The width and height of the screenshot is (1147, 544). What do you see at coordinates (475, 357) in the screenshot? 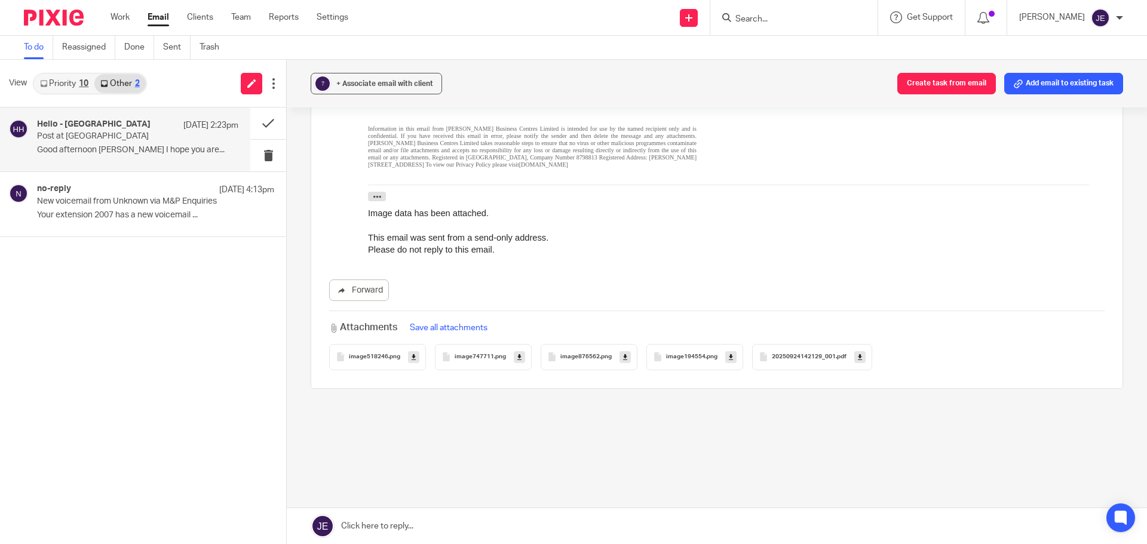
I see `span: image747711` at bounding box center [475, 357].